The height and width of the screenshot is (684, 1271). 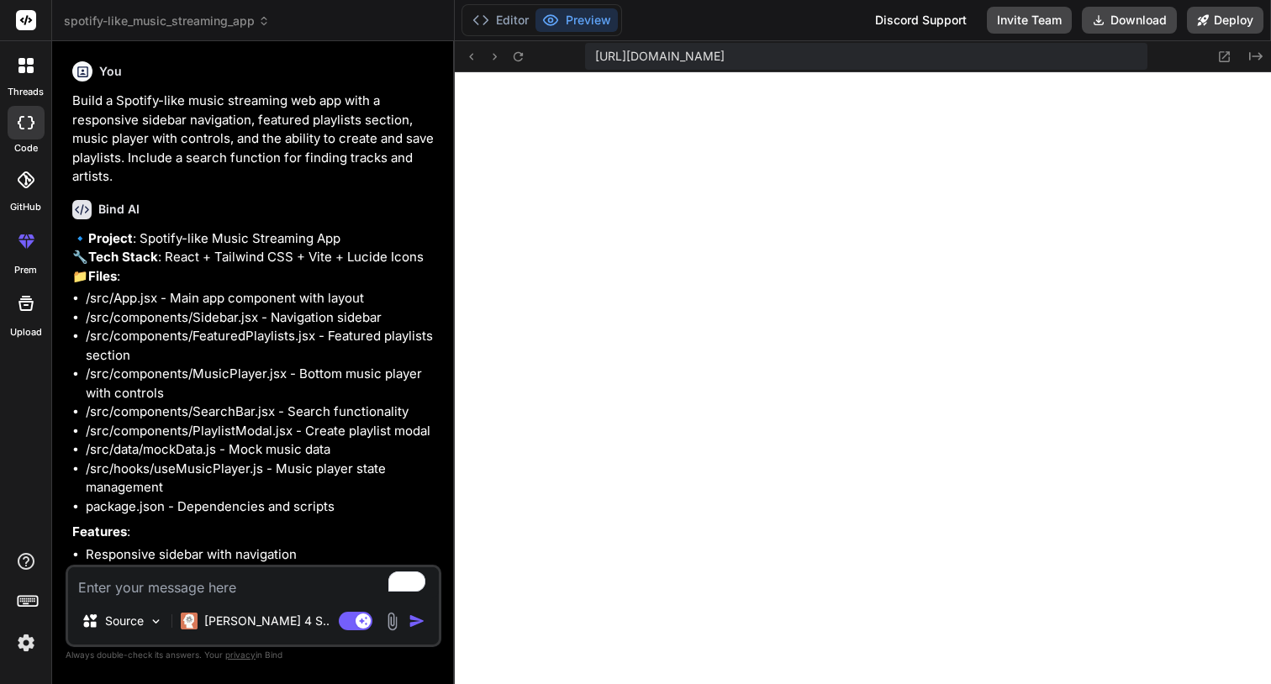 What do you see at coordinates (261, 345) in the screenshot?
I see `li: /src/components/FeaturedPlaylists.jsx - Featured playlists section` at bounding box center [261, 345].